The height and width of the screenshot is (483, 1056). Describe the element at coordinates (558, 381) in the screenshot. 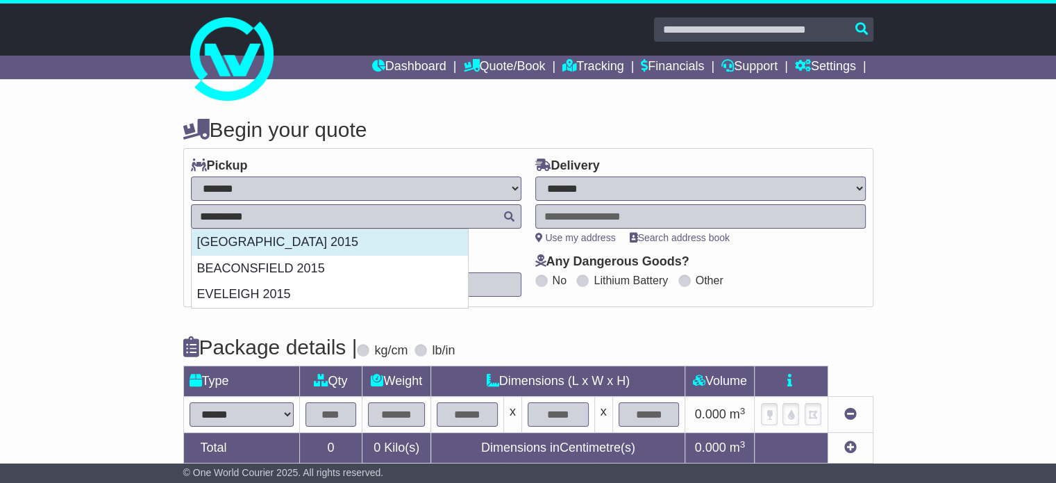

I see `td: Dimensions (L x W x H)` at that location.